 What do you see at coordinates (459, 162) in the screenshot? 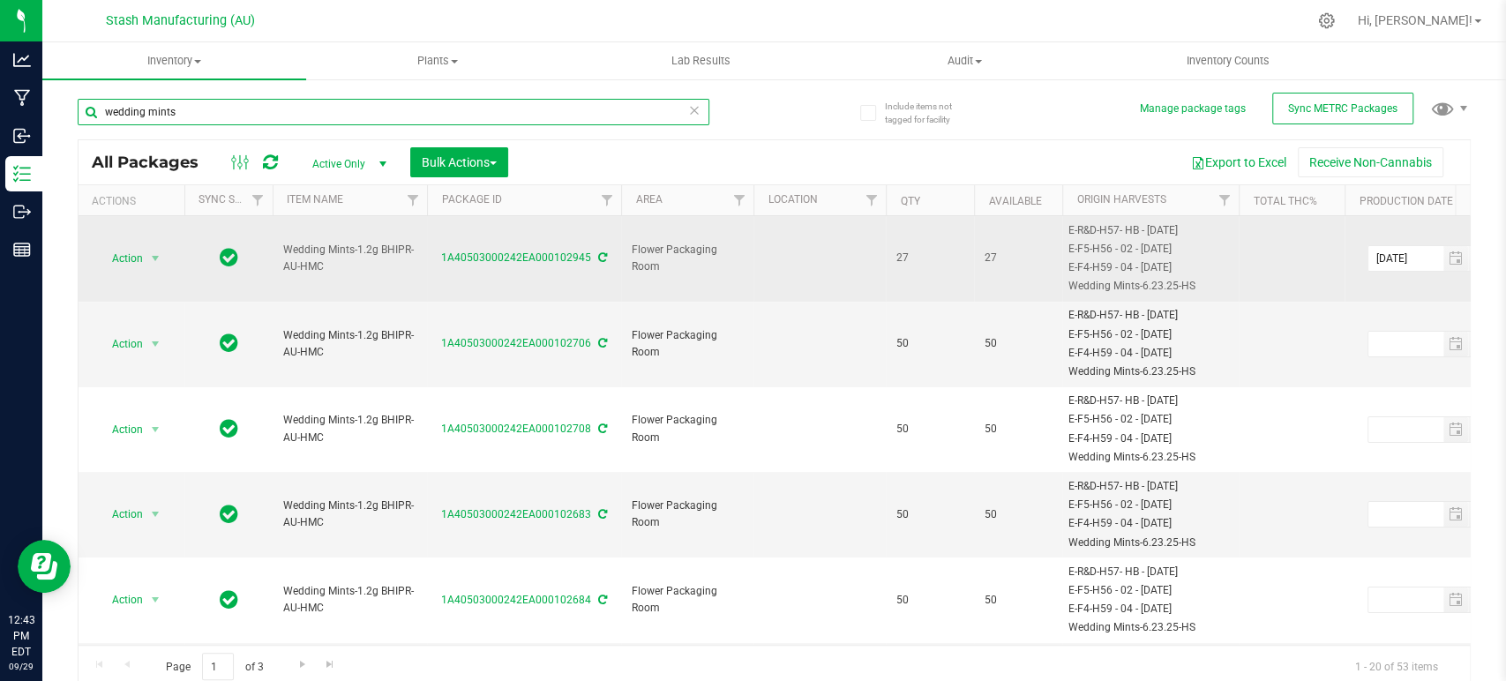
I see `span: Bulk Actions` at bounding box center [459, 162].